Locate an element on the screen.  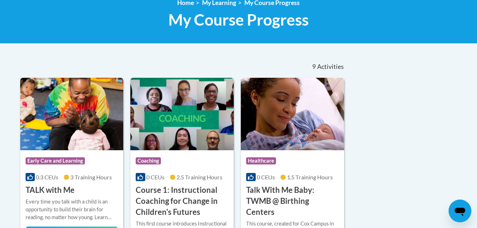
span: 1.5 Training Hours is located at coordinates (310, 177).